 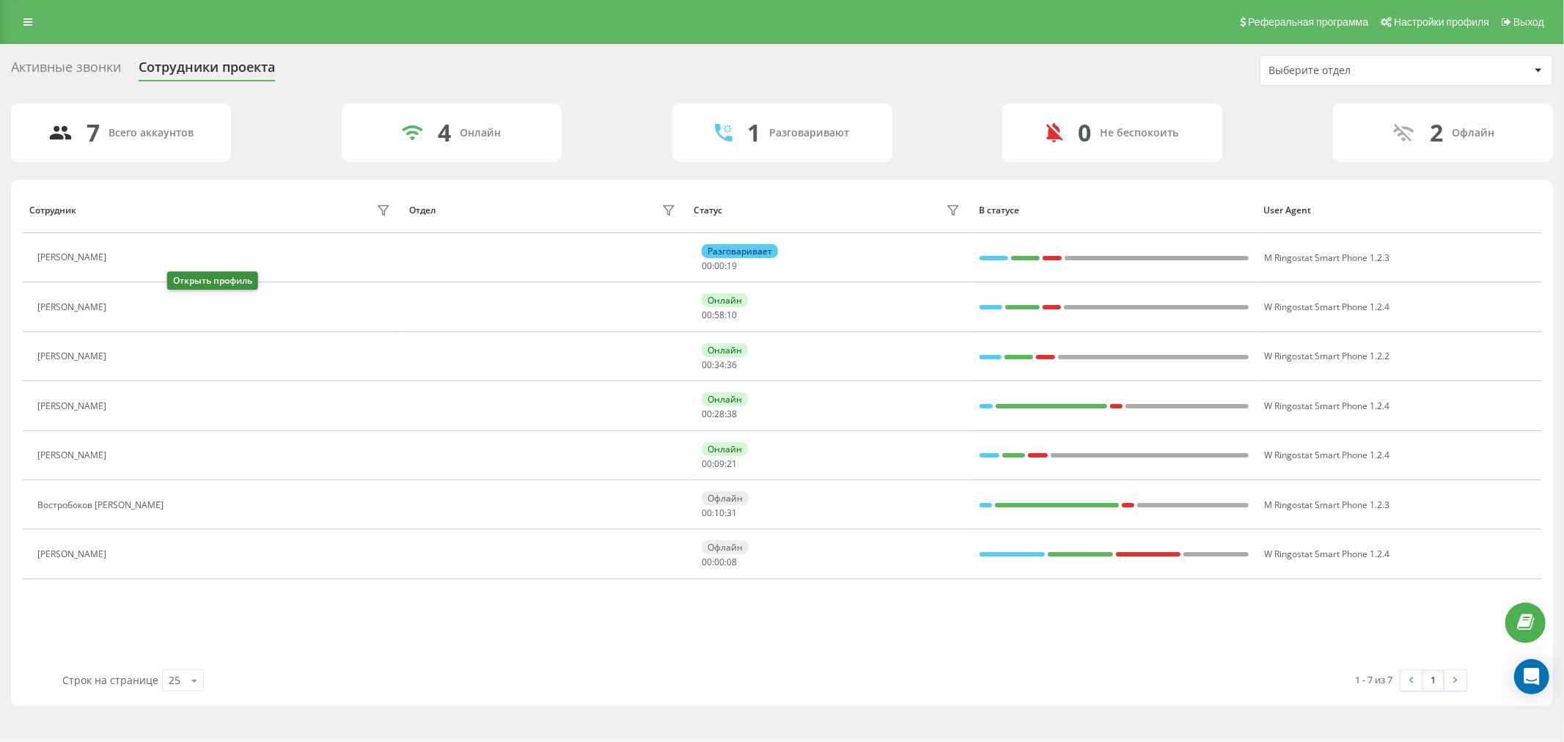 I want to click on div: Всего аккаунтов, so click(x=152, y=133).